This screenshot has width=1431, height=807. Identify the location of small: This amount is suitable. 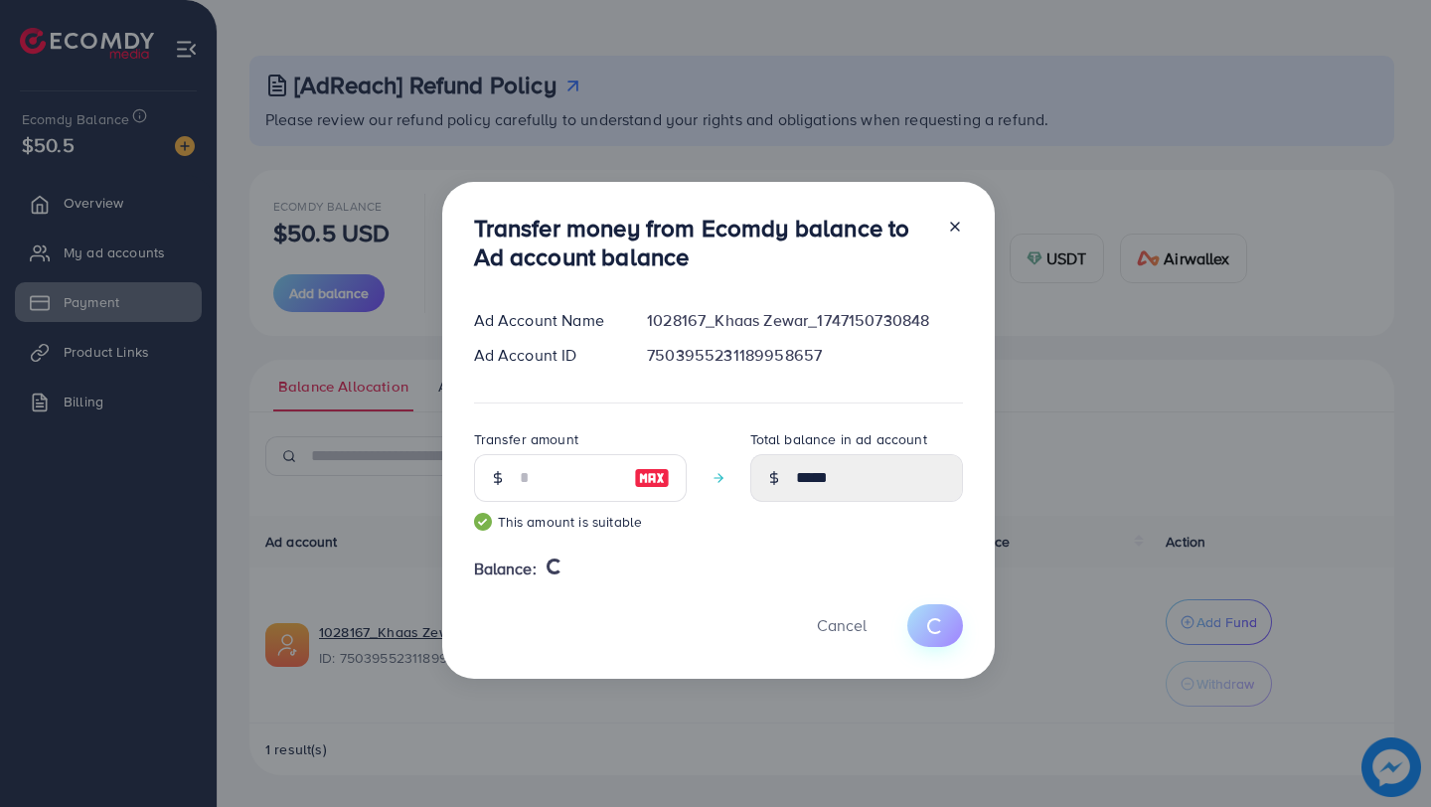
(580, 522).